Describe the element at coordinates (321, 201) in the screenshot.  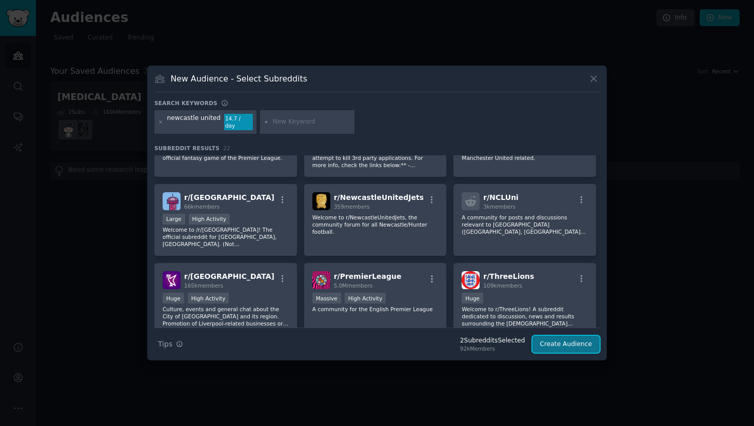
I see `img: NewcastleUnitedJets` at that location.